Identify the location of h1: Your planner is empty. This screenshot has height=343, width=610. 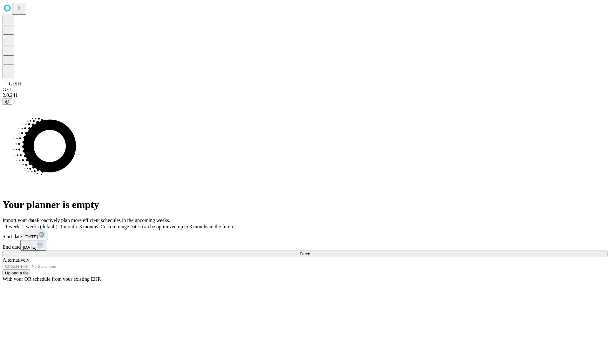
(305, 205).